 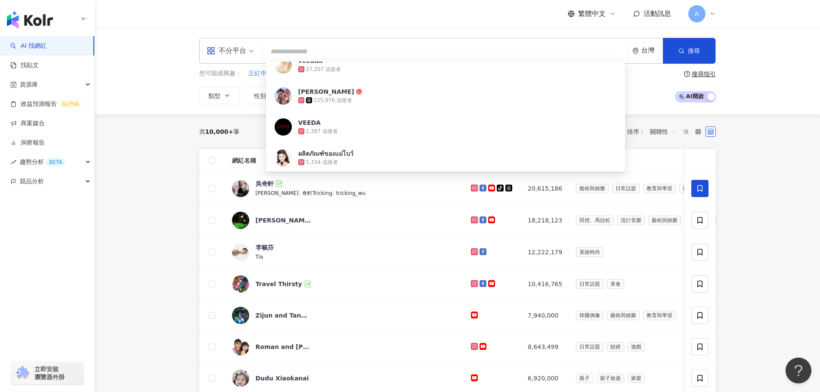 I want to click on button: 野營, so click(x=348, y=74).